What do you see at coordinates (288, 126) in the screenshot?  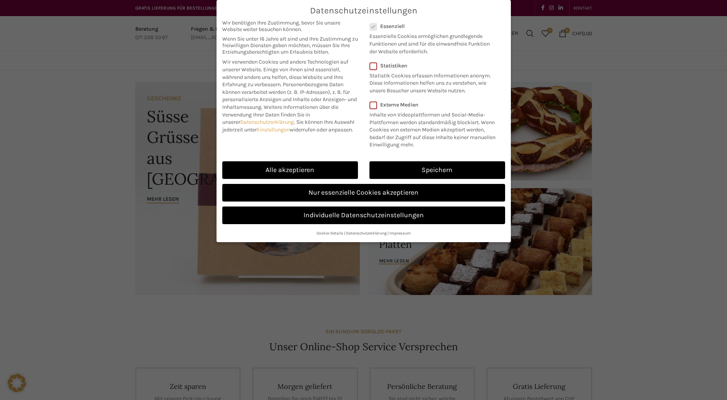 I see `span: Sie können Ihre Auswahl jederzeit unter widerrufen oder anpassen.` at bounding box center [288, 126].